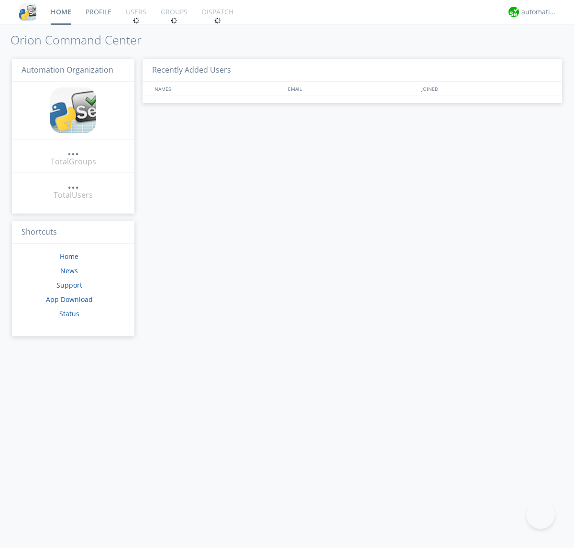 The image size is (574, 548). What do you see at coordinates (73, 195) in the screenshot?
I see `div: Total Users` at bounding box center [73, 195].